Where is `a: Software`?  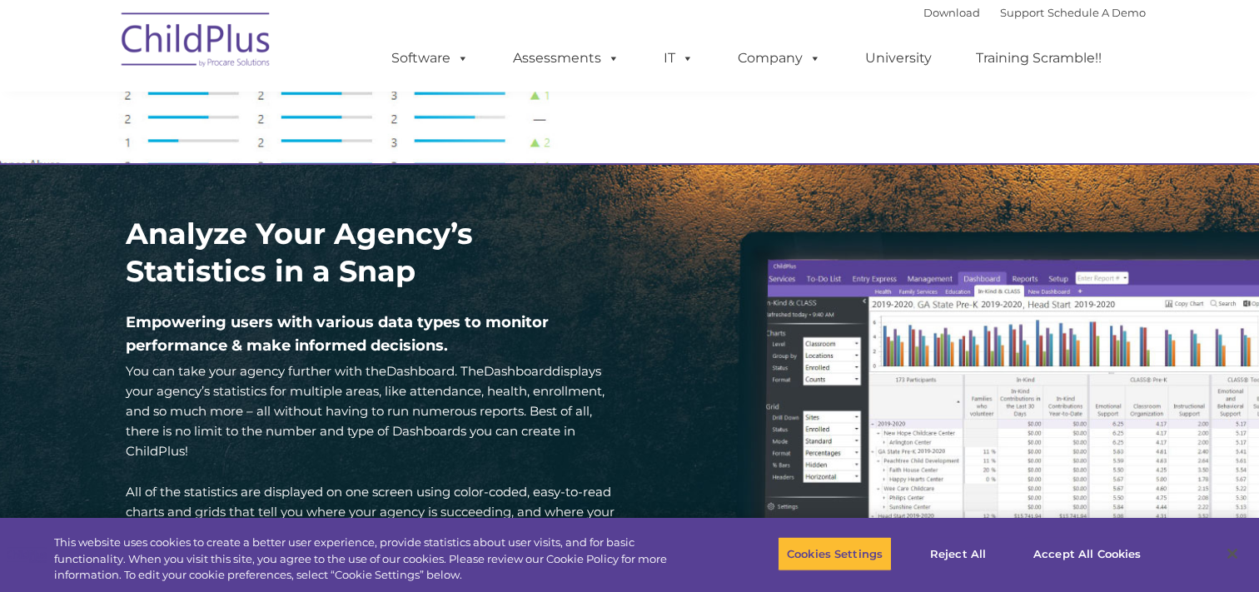
a: Software is located at coordinates (430, 58).